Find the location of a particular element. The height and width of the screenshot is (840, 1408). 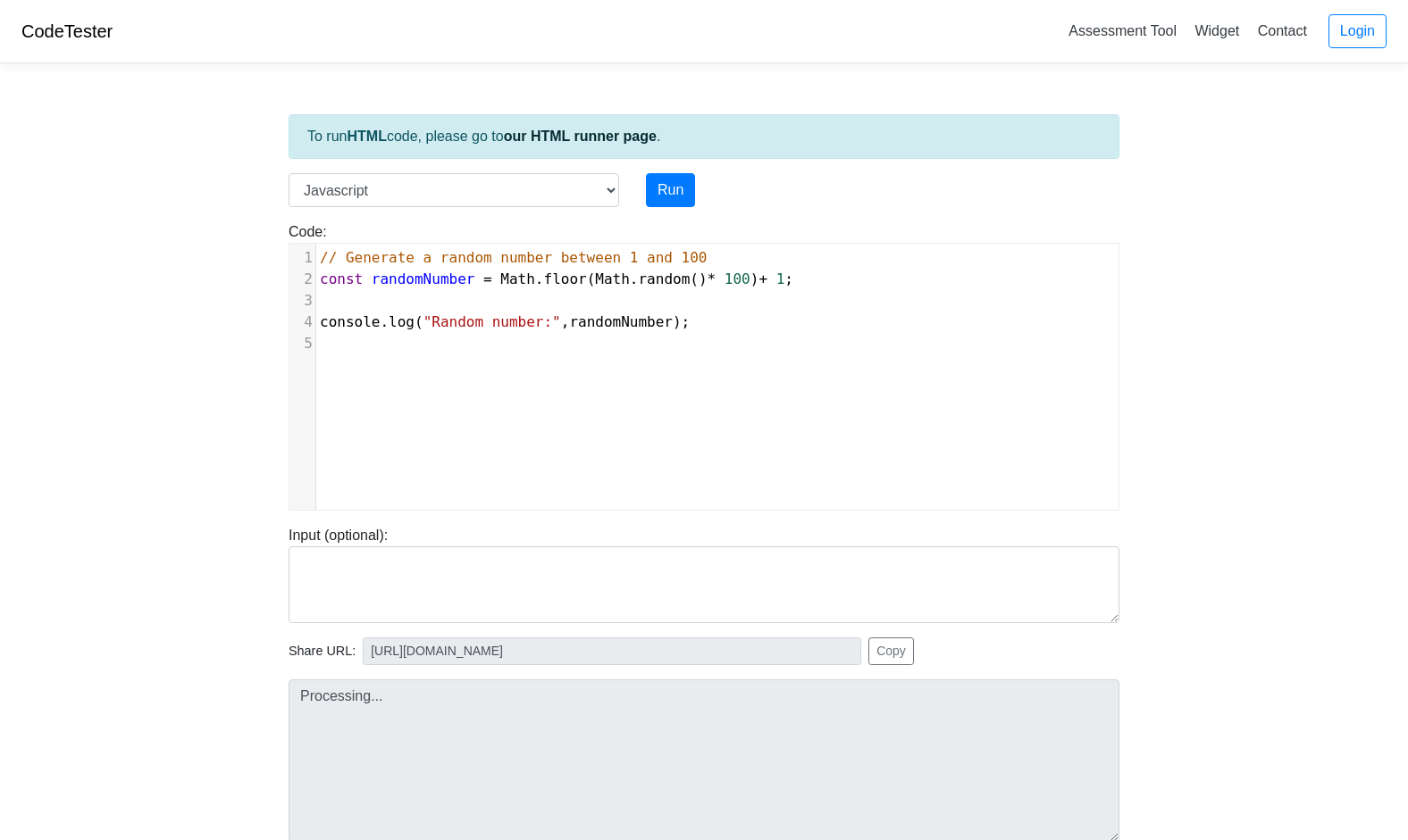

a: CodeTester is located at coordinates (67, 32).